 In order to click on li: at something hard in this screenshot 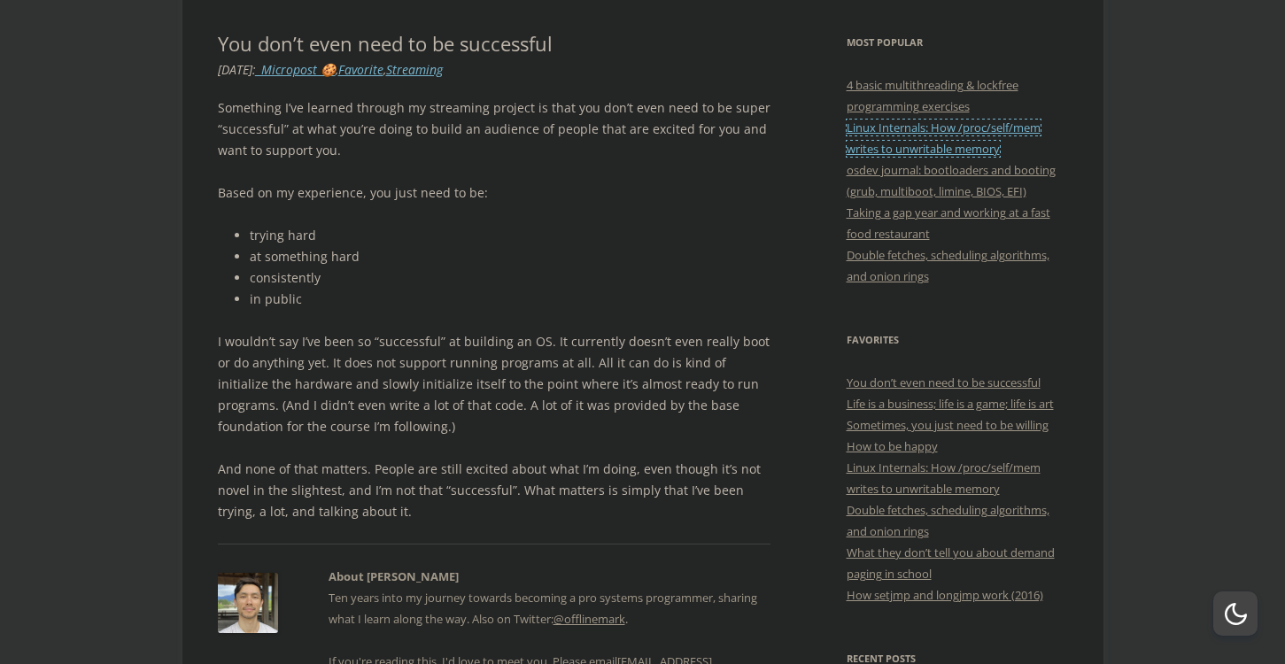, I will do `click(510, 257)`.